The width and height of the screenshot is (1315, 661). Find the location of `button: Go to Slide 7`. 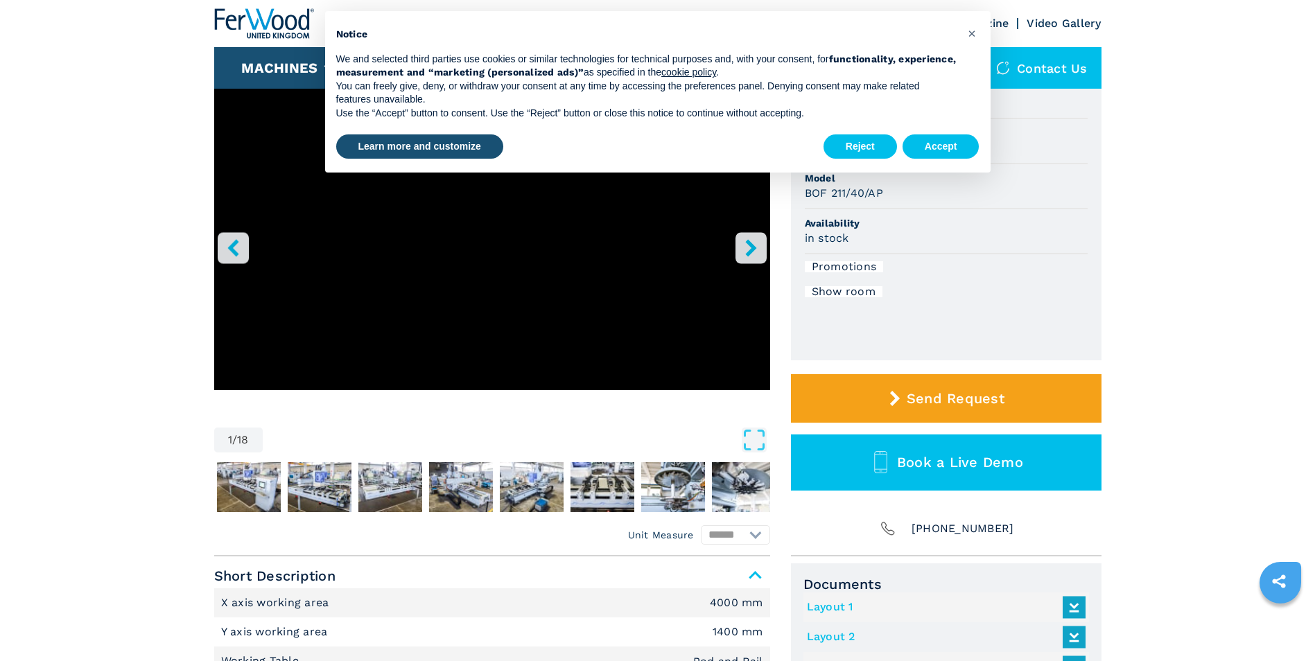

button: Go to Slide 7 is located at coordinates (602, 487).